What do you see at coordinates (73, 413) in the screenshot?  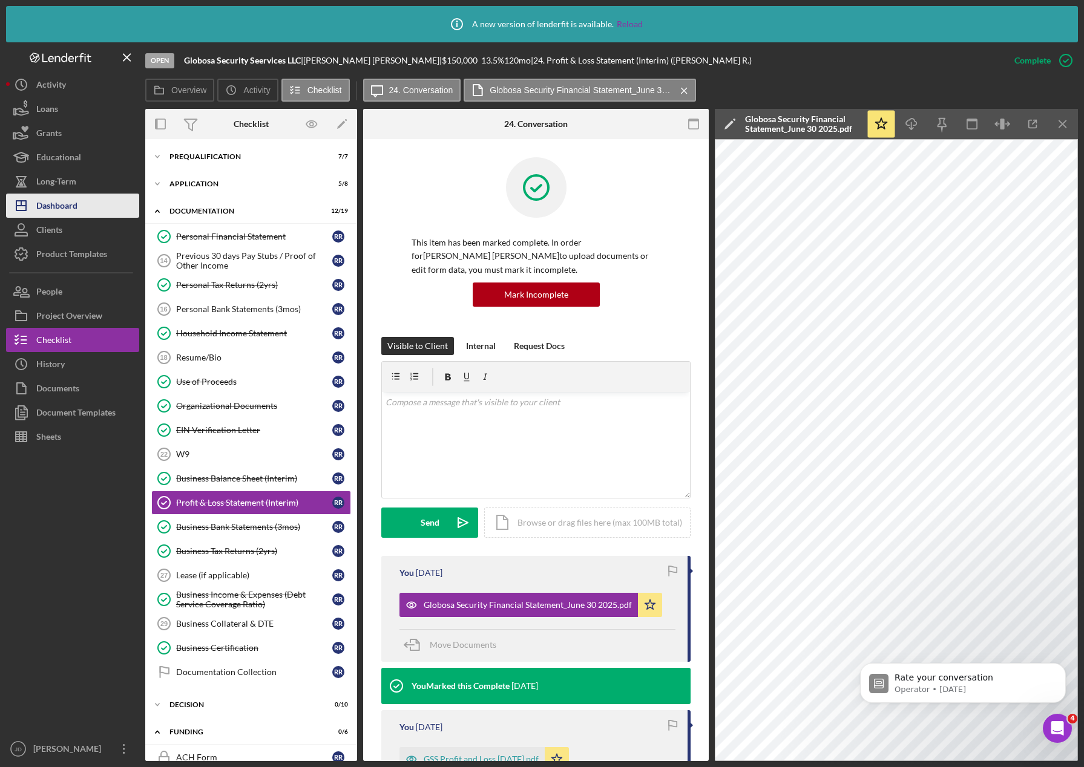 I see `a: Document Templates` at bounding box center [73, 413].